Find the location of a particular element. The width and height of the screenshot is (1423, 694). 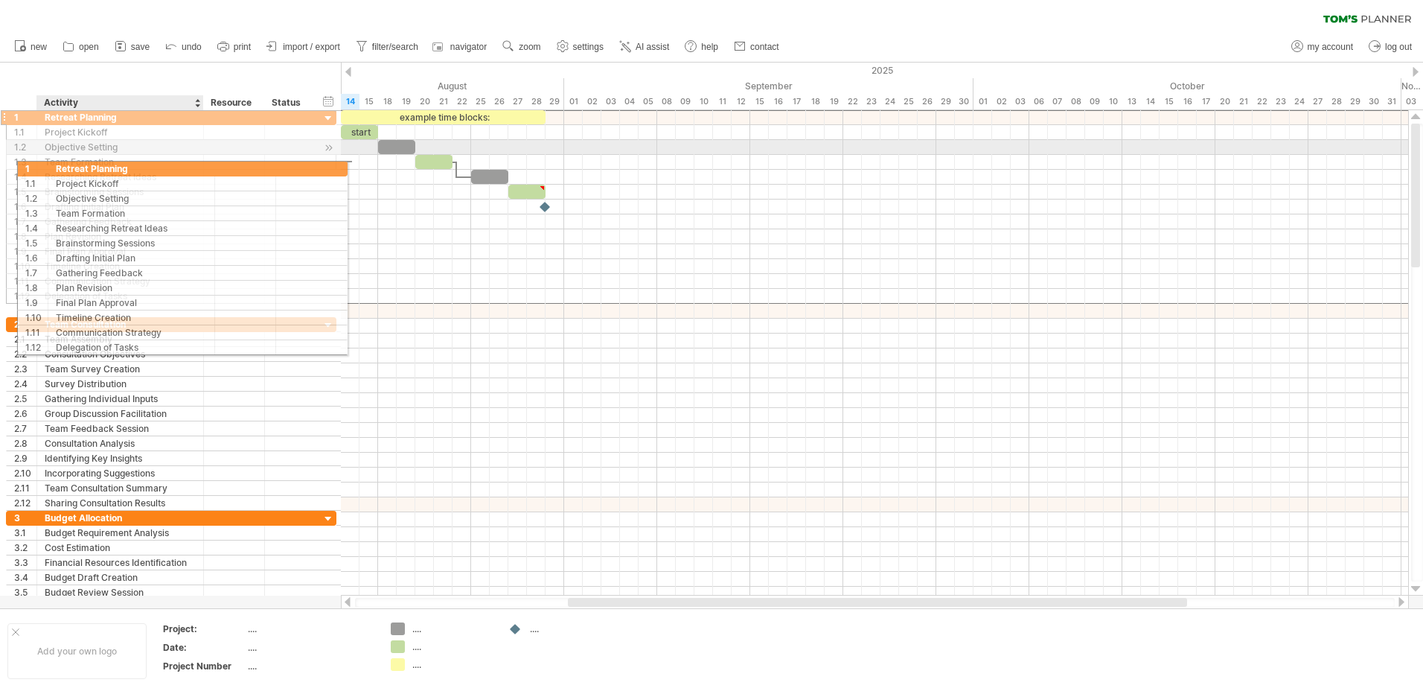

div: Tuesday, 23 September 2025 is located at coordinates (871, 101).